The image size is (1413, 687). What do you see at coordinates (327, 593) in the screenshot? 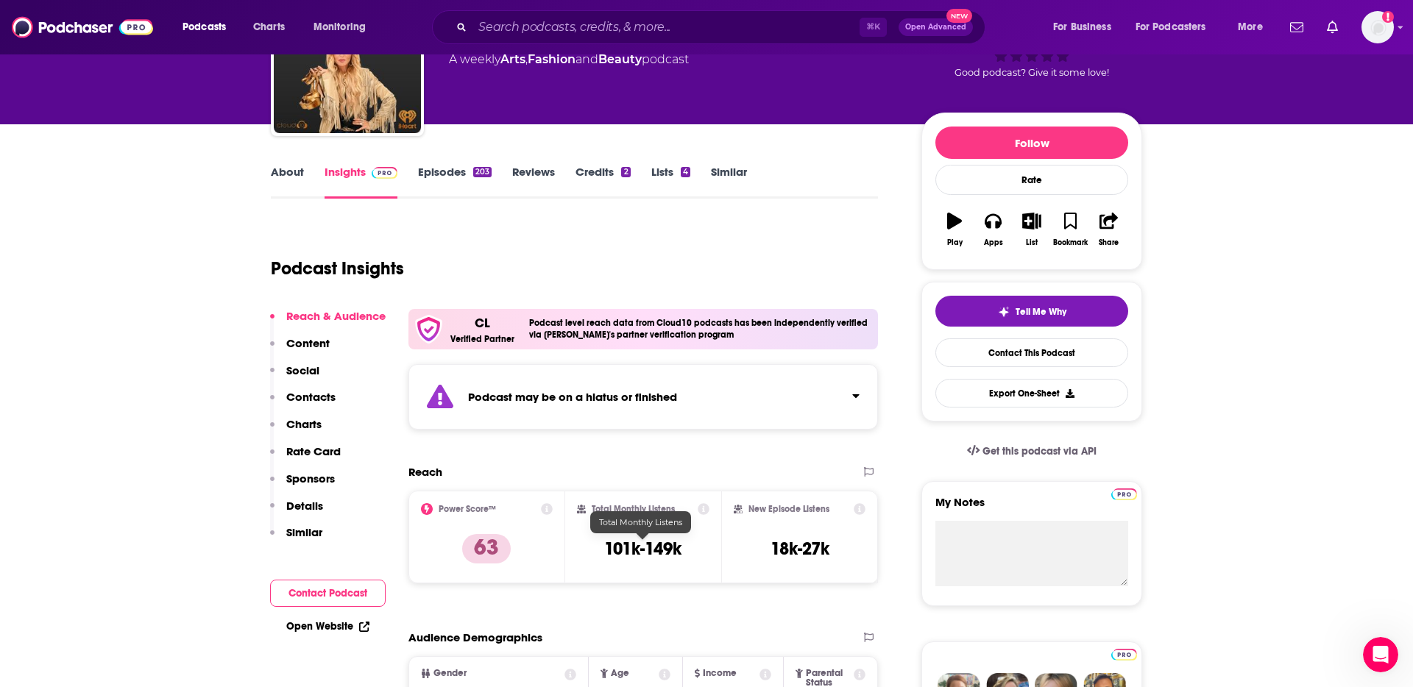
I see `button: Contact Podcast` at bounding box center [327, 593].